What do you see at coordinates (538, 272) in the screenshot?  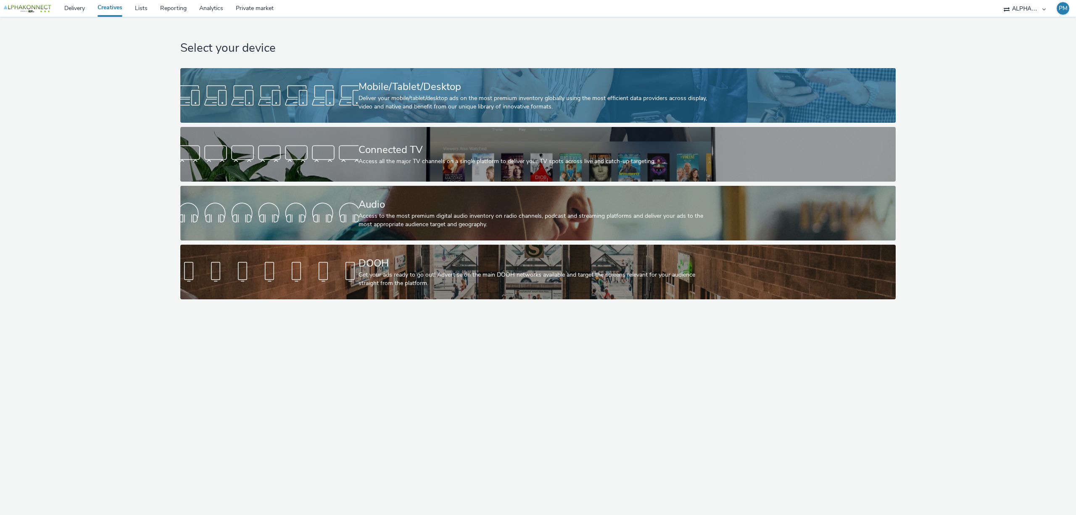 I see `a: DOOHGet your ads ready to go out! Advertise on the main DOOH networks available and target the sc...` at bounding box center [538, 272].